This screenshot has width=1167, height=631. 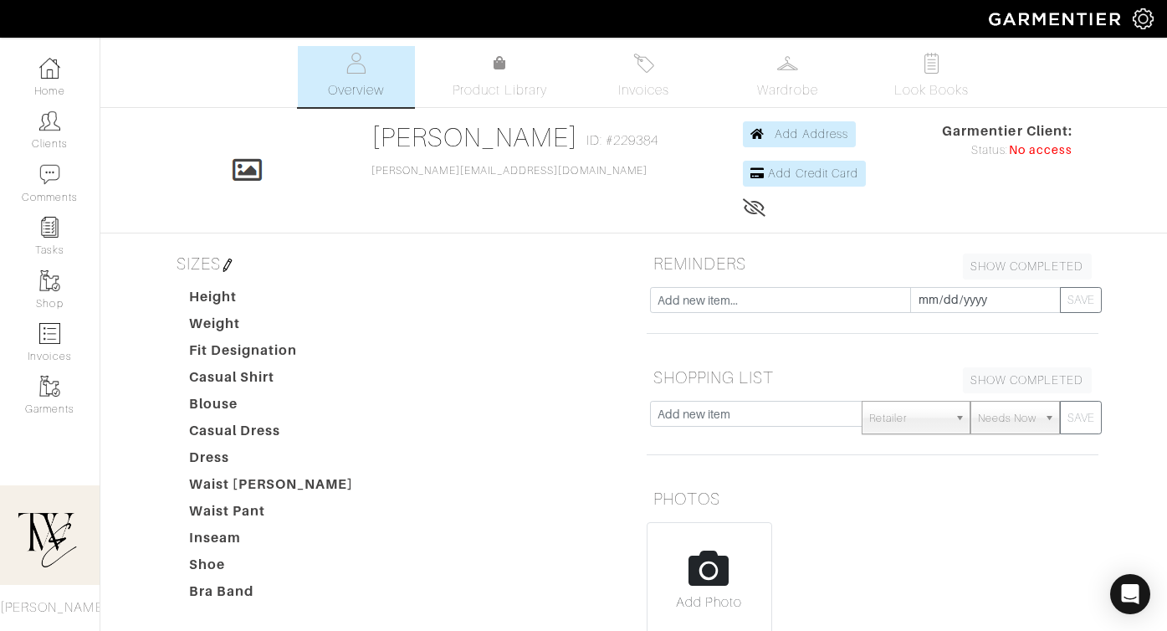 What do you see at coordinates (788, 76) in the screenshot?
I see `a: Wardrobe` at bounding box center [788, 76].